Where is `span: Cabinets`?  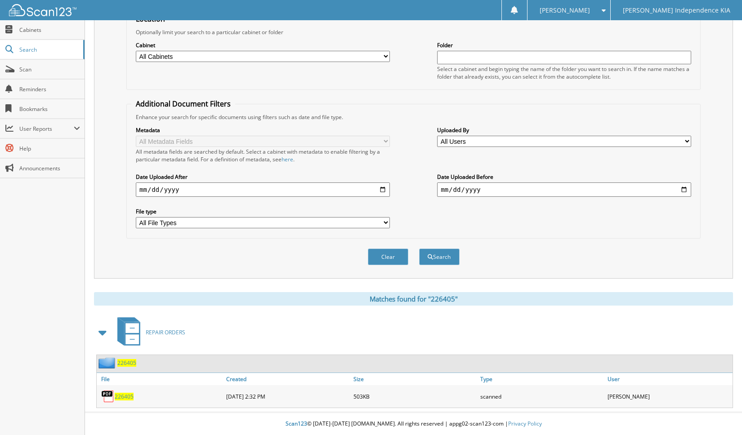
span: Cabinets is located at coordinates (49, 30).